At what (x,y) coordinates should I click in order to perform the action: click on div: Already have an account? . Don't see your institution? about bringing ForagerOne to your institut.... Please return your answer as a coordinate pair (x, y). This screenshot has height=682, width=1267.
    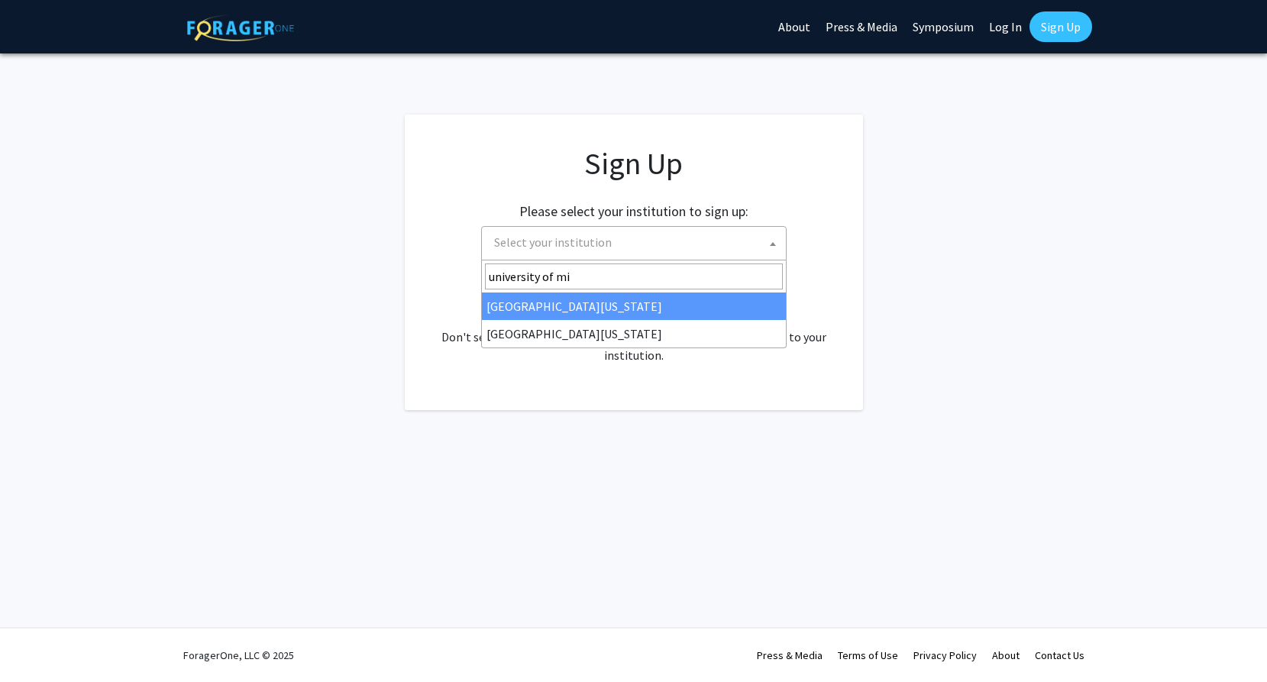
    Looking at the image, I should click on (634, 328).